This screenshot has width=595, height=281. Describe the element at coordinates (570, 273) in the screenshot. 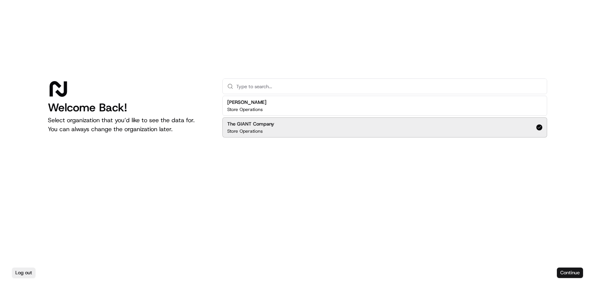

I see `button: Continue` at that location.